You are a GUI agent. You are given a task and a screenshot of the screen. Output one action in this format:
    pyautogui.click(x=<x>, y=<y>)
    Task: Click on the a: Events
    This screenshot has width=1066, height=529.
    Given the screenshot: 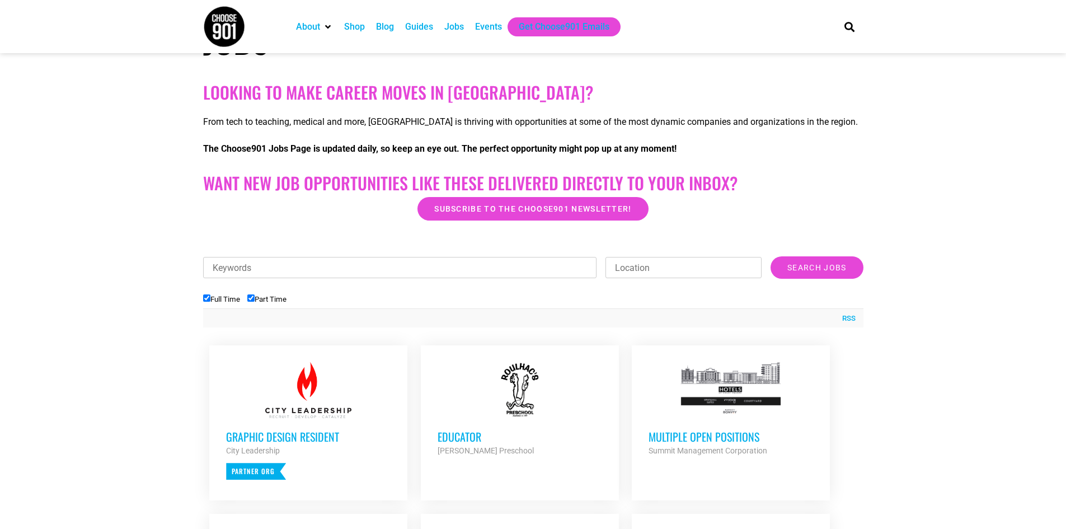 What is the action you would take?
    pyautogui.click(x=489, y=27)
    